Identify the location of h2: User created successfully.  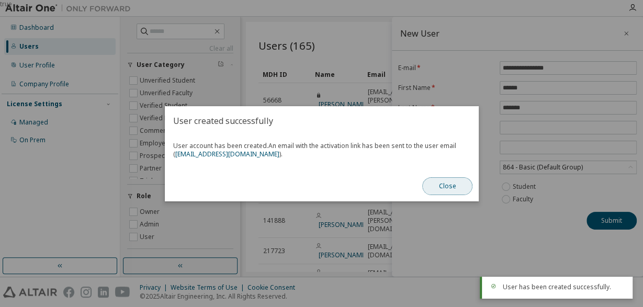
(322, 121).